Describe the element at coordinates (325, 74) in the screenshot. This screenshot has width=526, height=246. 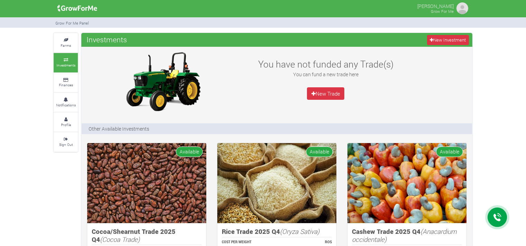
I see `p: You can fund a new trade here` at that location.